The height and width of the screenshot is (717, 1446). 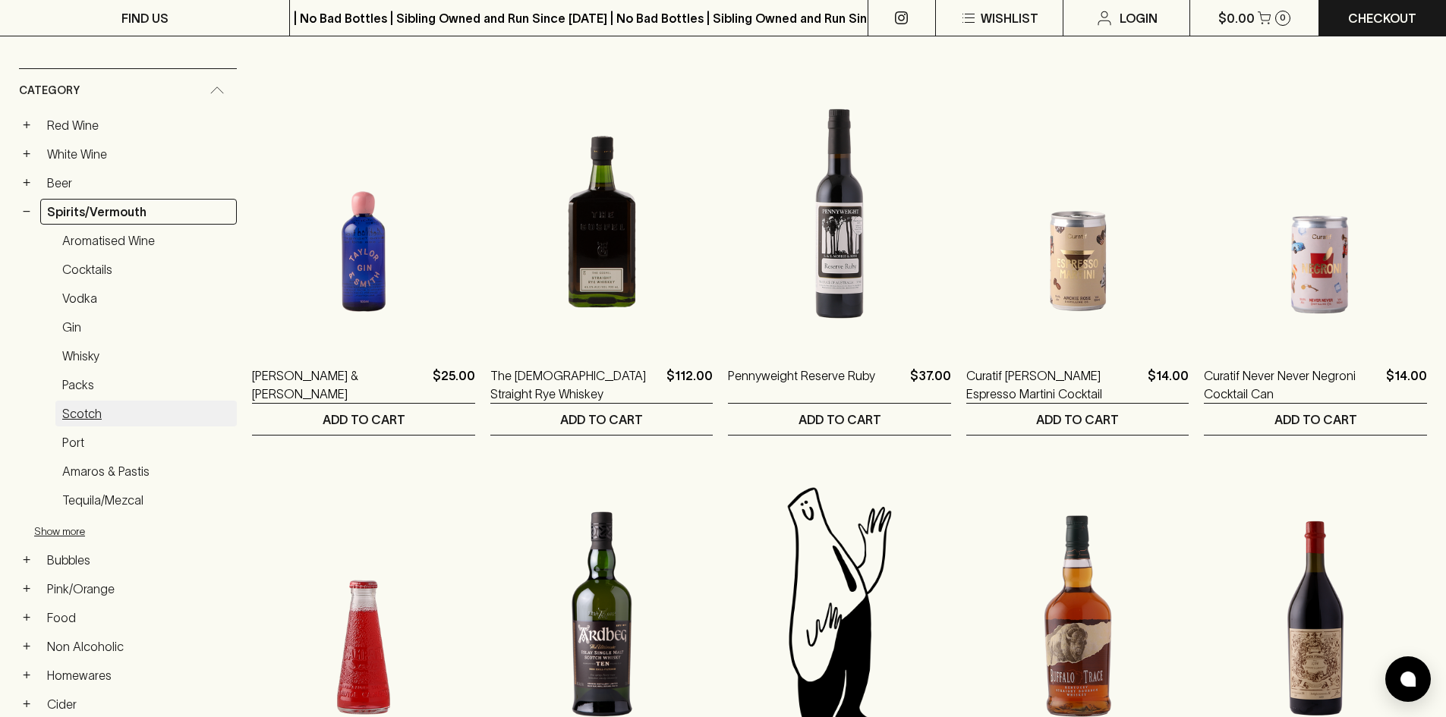 I want to click on p: 0, so click(x=1283, y=17).